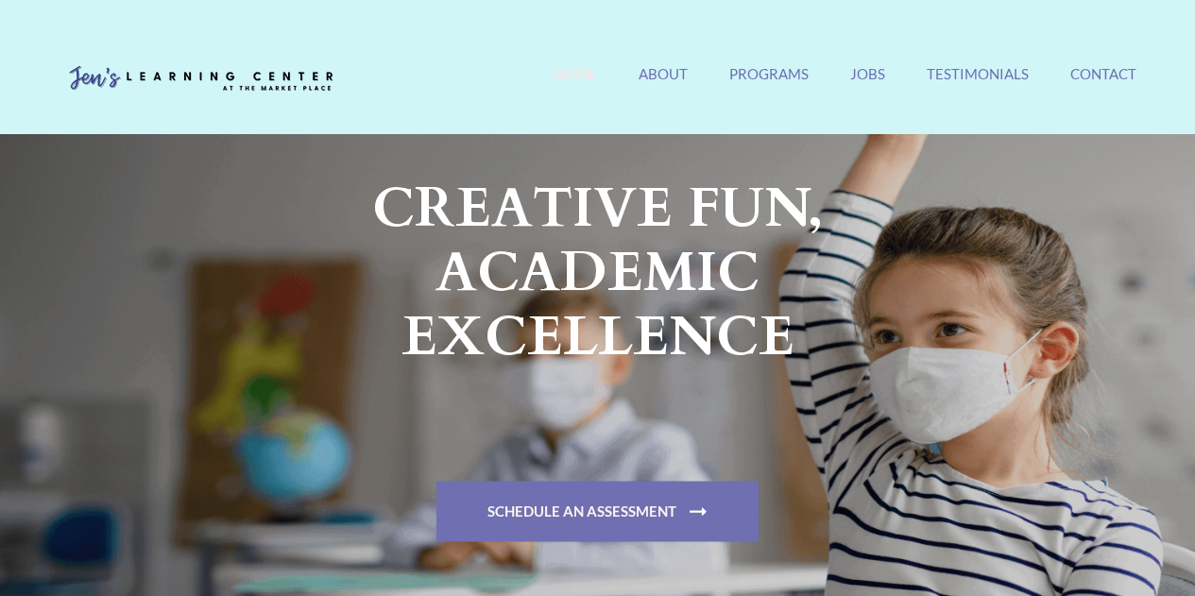  What do you see at coordinates (868, 85) in the screenshot?
I see `a: Jobs` at bounding box center [868, 85].